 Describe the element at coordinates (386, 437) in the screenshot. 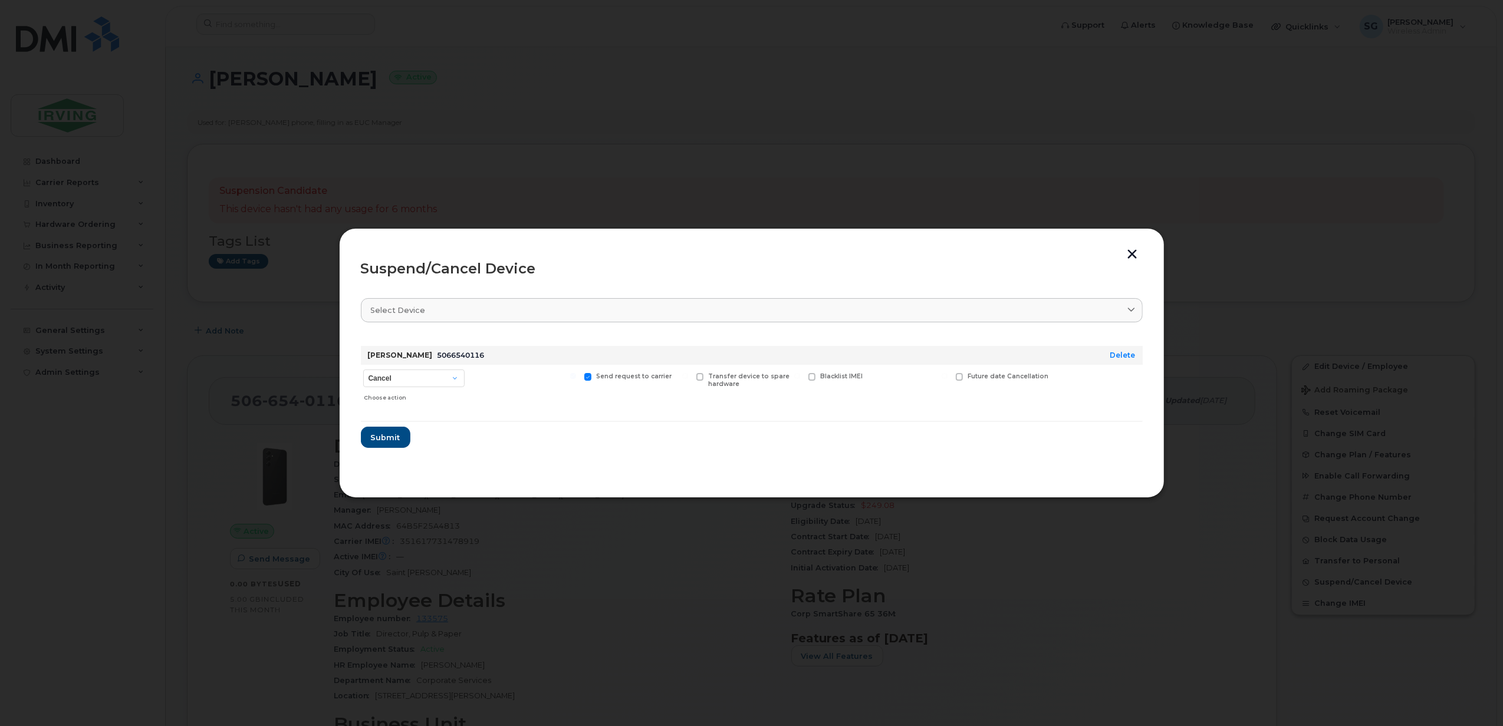

I see `span: Submit` at that location.